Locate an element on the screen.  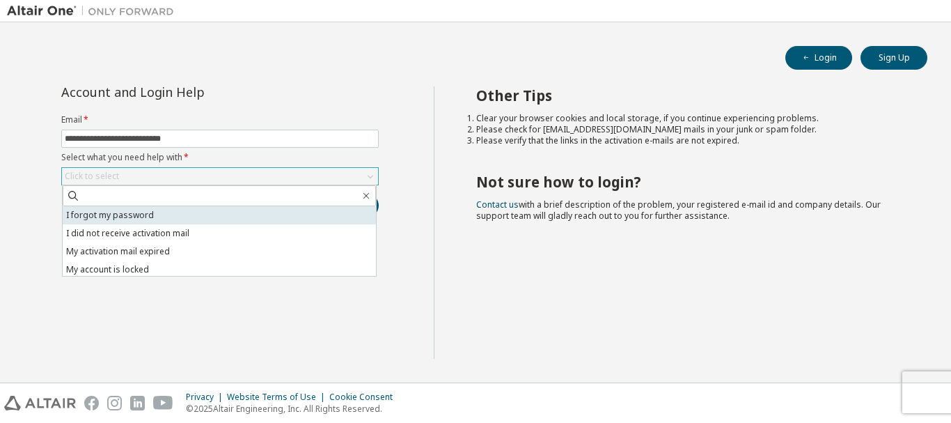
div: Website Terms of Use is located at coordinates (278, 397).